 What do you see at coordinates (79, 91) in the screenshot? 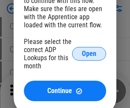
I see `img: Continue` at bounding box center [79, 91].